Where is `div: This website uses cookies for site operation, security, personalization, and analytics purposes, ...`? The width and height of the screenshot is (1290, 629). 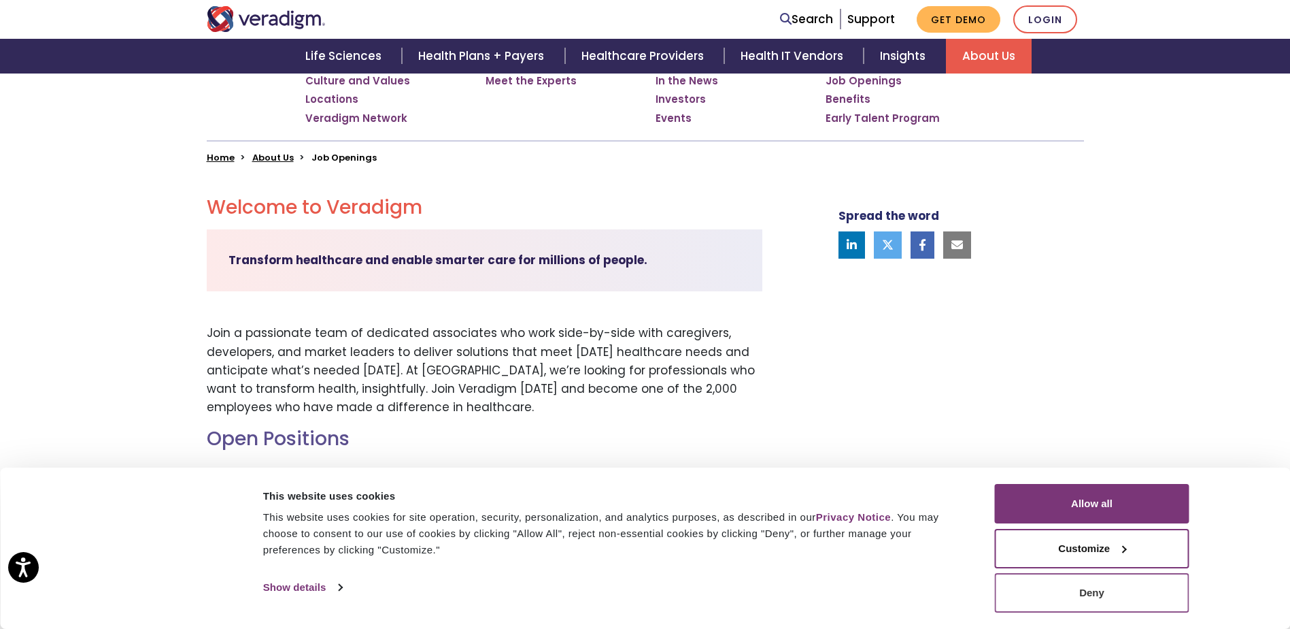
div: This website uses cookies for site operation, security, personalization, and analytics purposes, ... is located at coordinates (614, 533).